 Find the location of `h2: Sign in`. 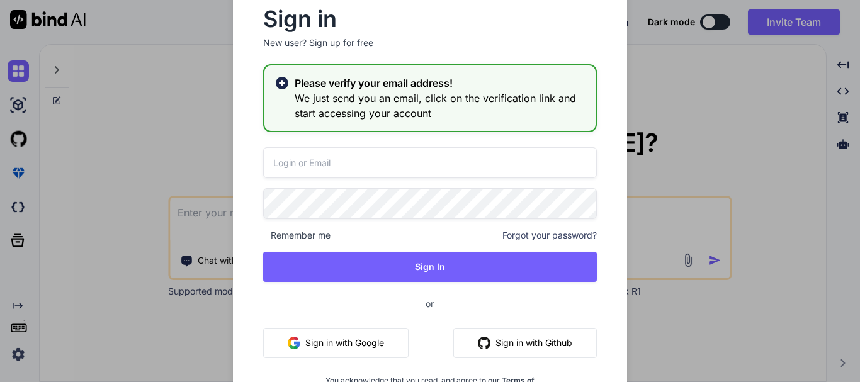

h2: Sign in is located at coordinates (430, 19).